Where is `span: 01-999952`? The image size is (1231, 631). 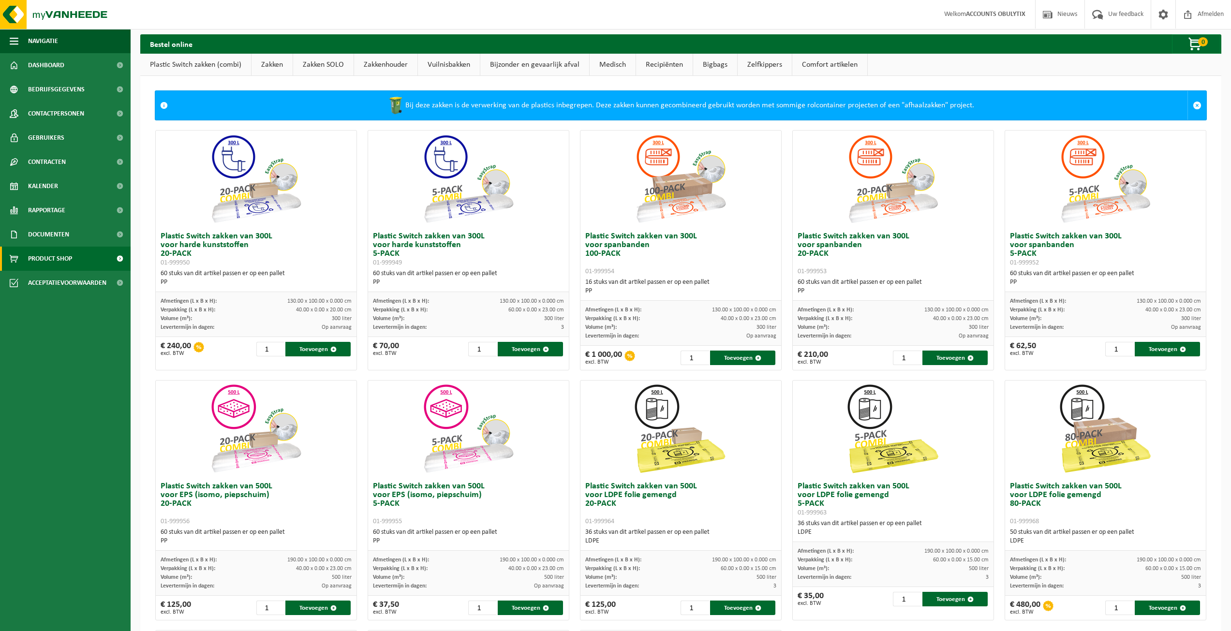
span: 01-999952 is located at coordinates (1024, 263).